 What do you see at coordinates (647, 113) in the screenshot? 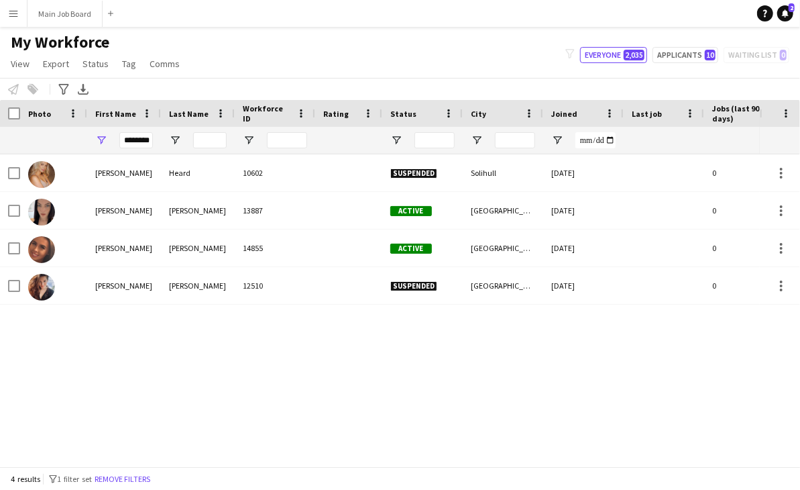
I see `span: Last job` at bounding box center [647, 113].